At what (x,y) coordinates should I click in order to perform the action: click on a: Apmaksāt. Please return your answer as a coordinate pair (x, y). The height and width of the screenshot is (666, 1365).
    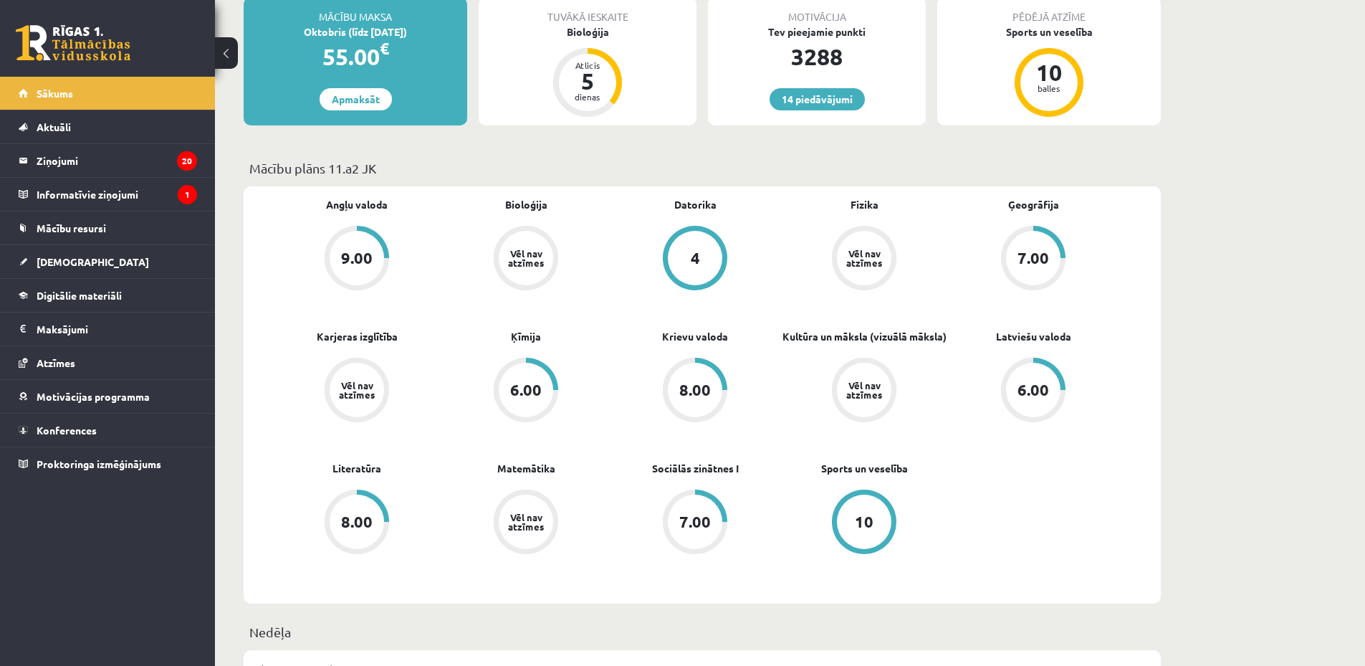
    Looking at the image, I should click on (355, 99).